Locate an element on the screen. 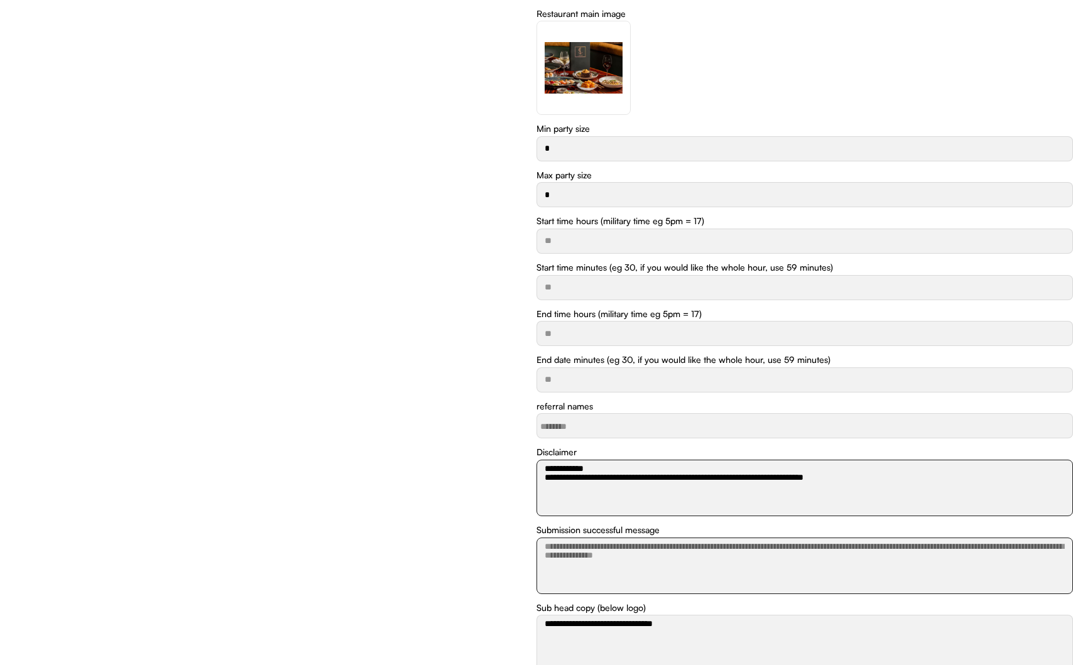 This screenshot has width=1073, height=665. div: End time hours (military time eg 5pm = 17) is located at coordinates (619, 314).